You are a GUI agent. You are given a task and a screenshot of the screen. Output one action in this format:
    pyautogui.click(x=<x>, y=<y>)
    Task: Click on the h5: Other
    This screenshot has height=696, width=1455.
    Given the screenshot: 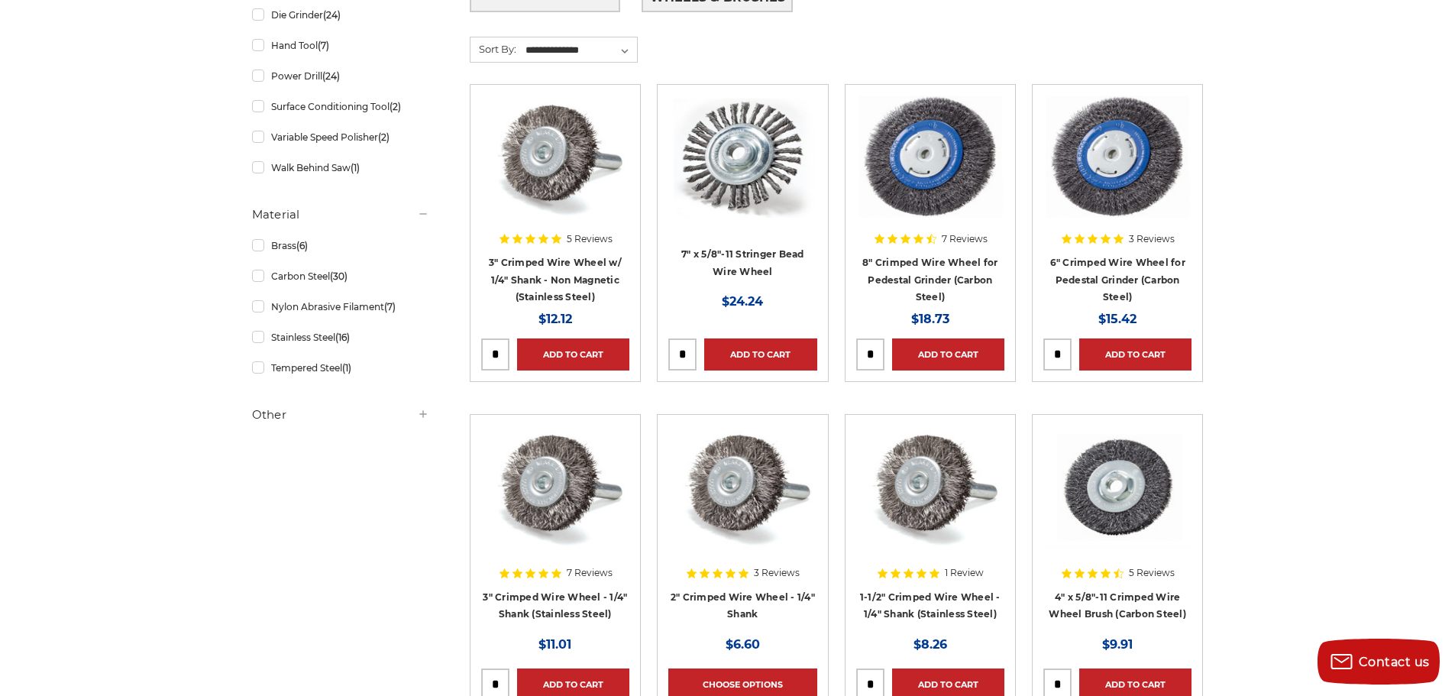 What is the action you would take?
    pyautogui.click(x=341, y=415)
    